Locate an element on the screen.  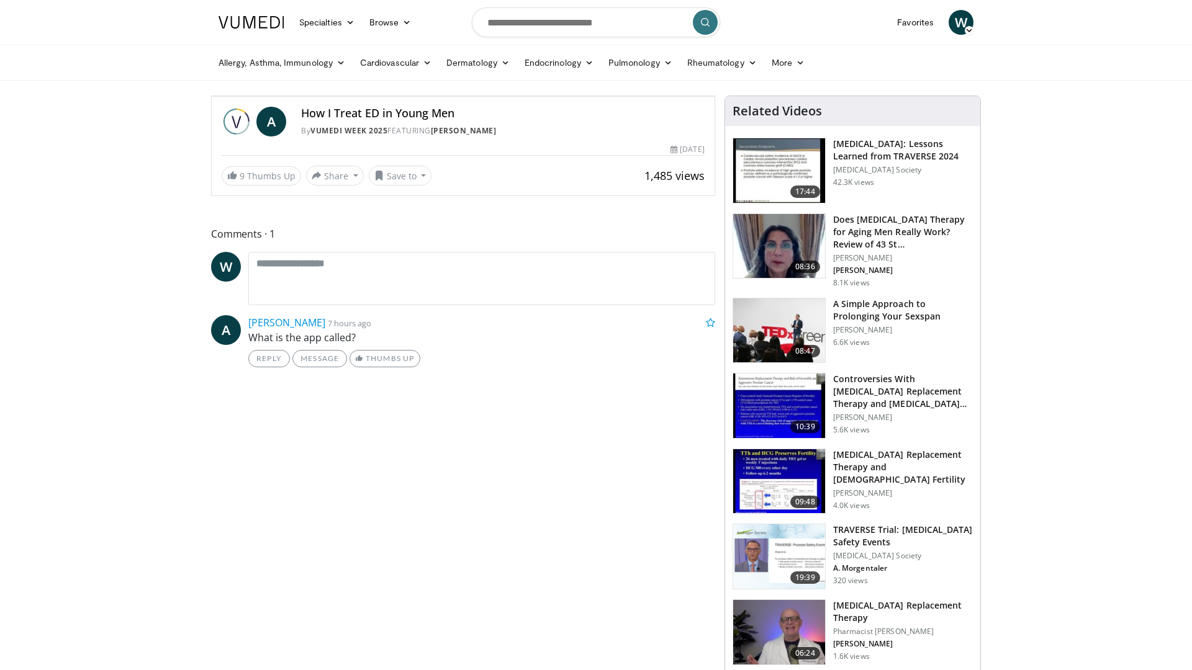
a: 9 Thumbs Up is located at coordinates (261, 176).